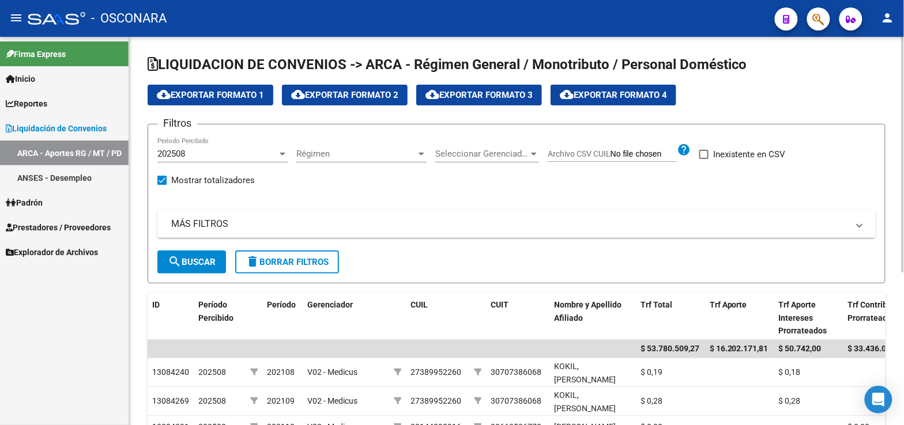  What do you see at coordinates (579, 154) in the screenshot?
I see `span: Archivo CSV CUIL` at bounding box center [579, 154].